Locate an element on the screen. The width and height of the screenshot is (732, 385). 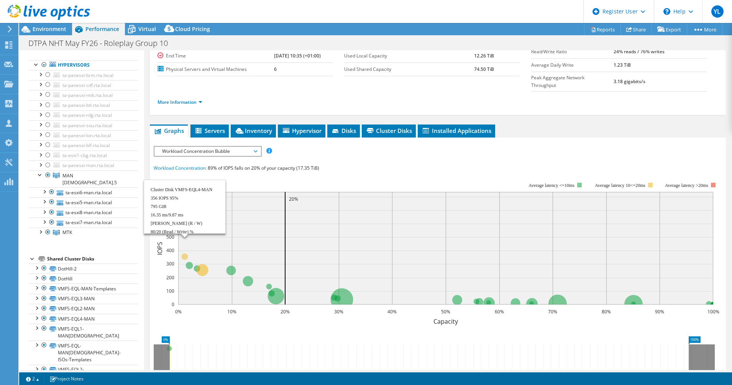
a: MTK is located at coordinates (83, 233).